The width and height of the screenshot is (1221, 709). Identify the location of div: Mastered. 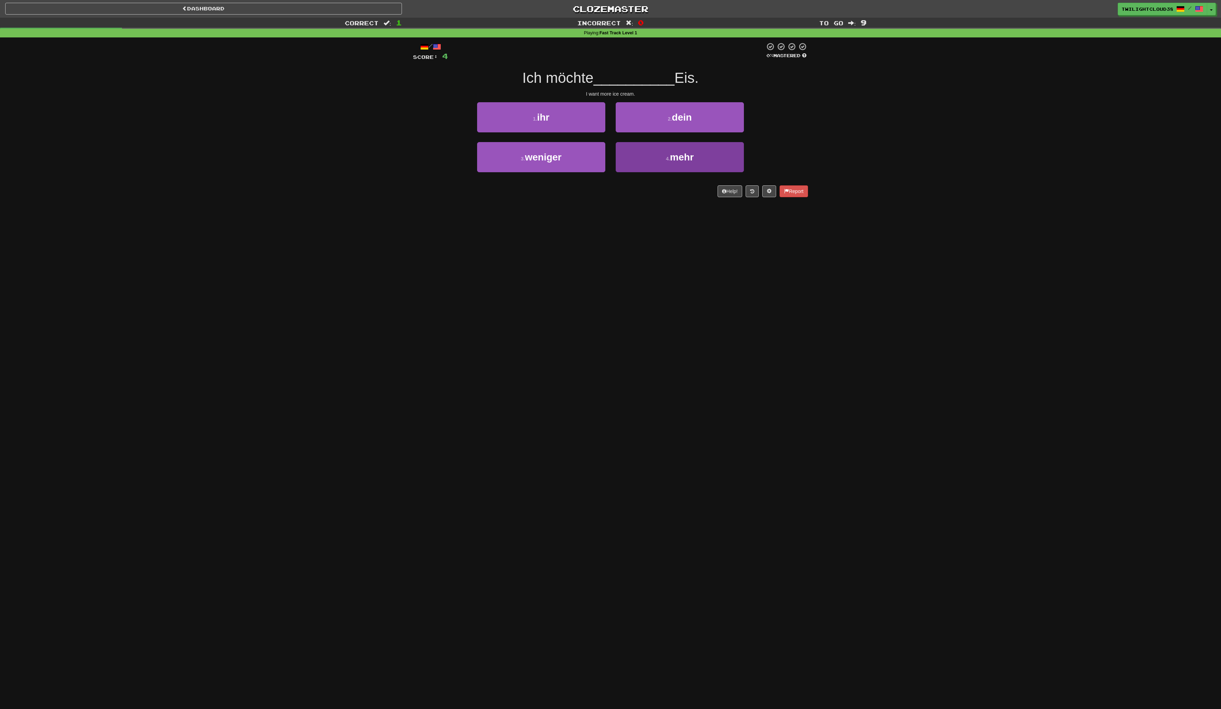
(786, 56).